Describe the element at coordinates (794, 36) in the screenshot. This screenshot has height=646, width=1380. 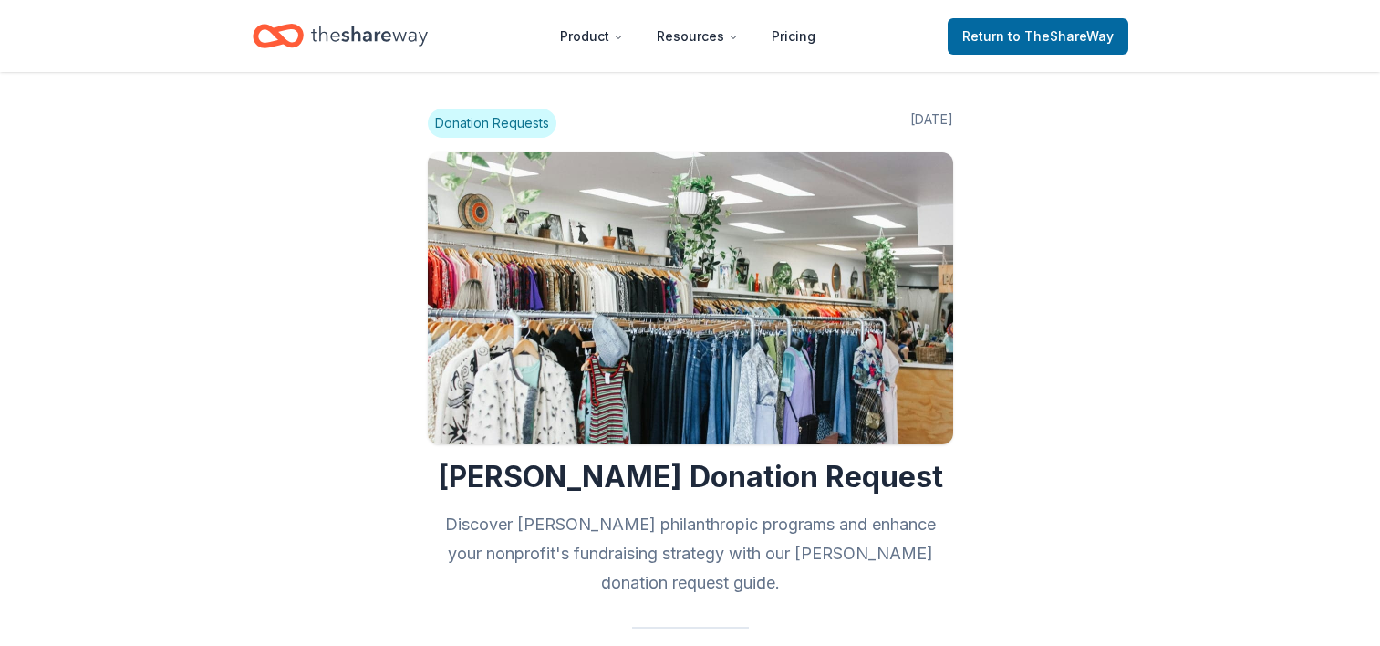
I see `a: Pricing` at that location.